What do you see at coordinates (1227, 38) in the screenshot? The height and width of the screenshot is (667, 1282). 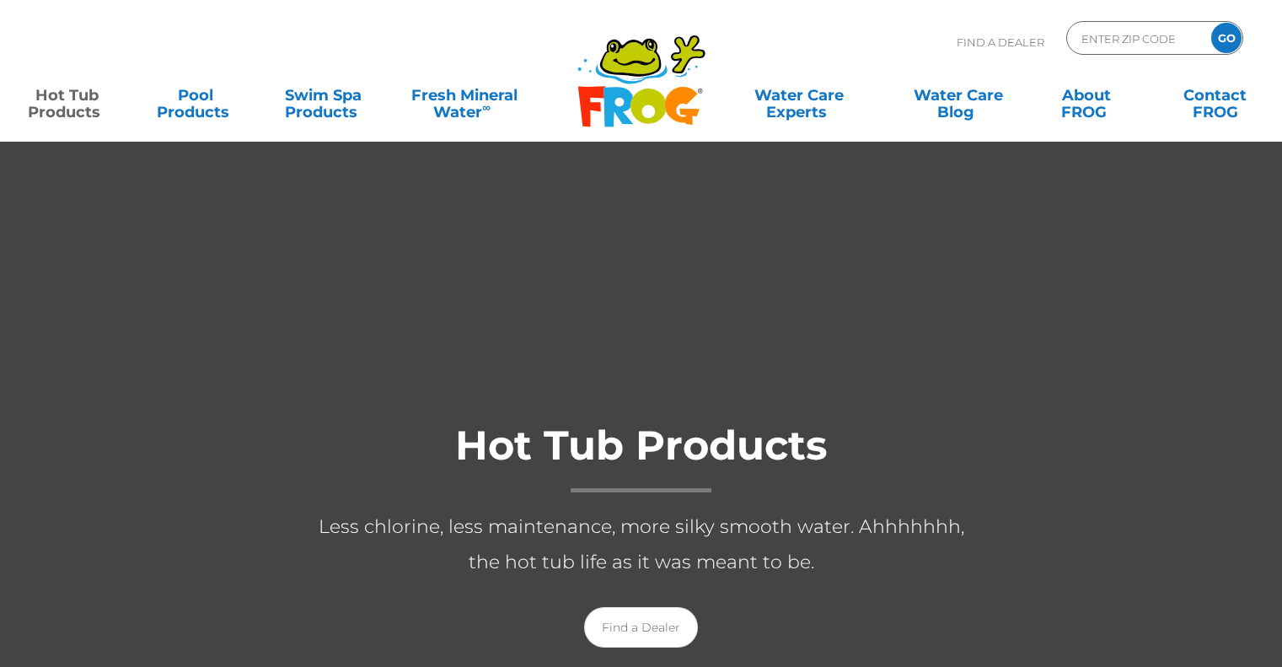 I see `input: GO` at bounding box center [1227, 38].